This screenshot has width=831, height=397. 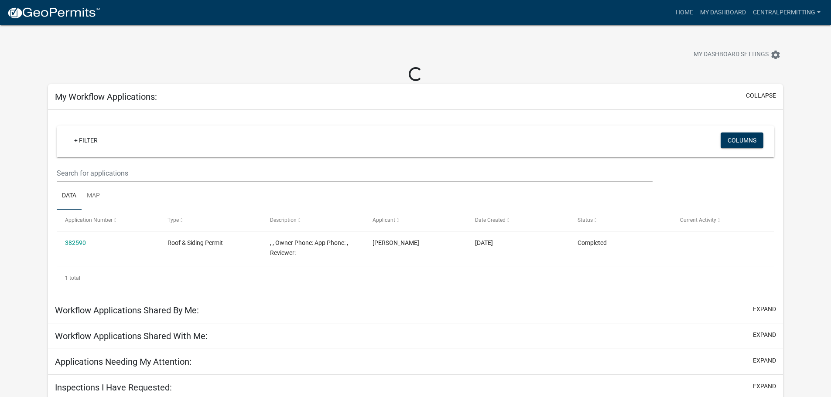 What do you see at coordinates (309, 248) in the screenshot?
I see `span: , , Owner Phone: App Phone: , Reviewer:` at bounding box center [309, 248].